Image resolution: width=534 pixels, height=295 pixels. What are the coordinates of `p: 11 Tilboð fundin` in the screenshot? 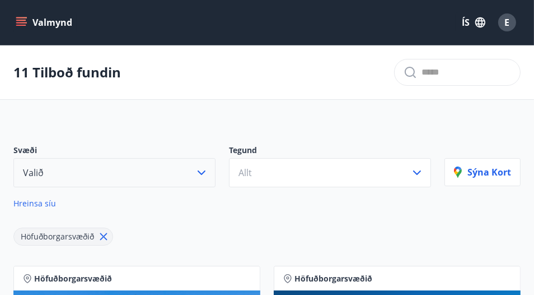 It's located at (67, 72).